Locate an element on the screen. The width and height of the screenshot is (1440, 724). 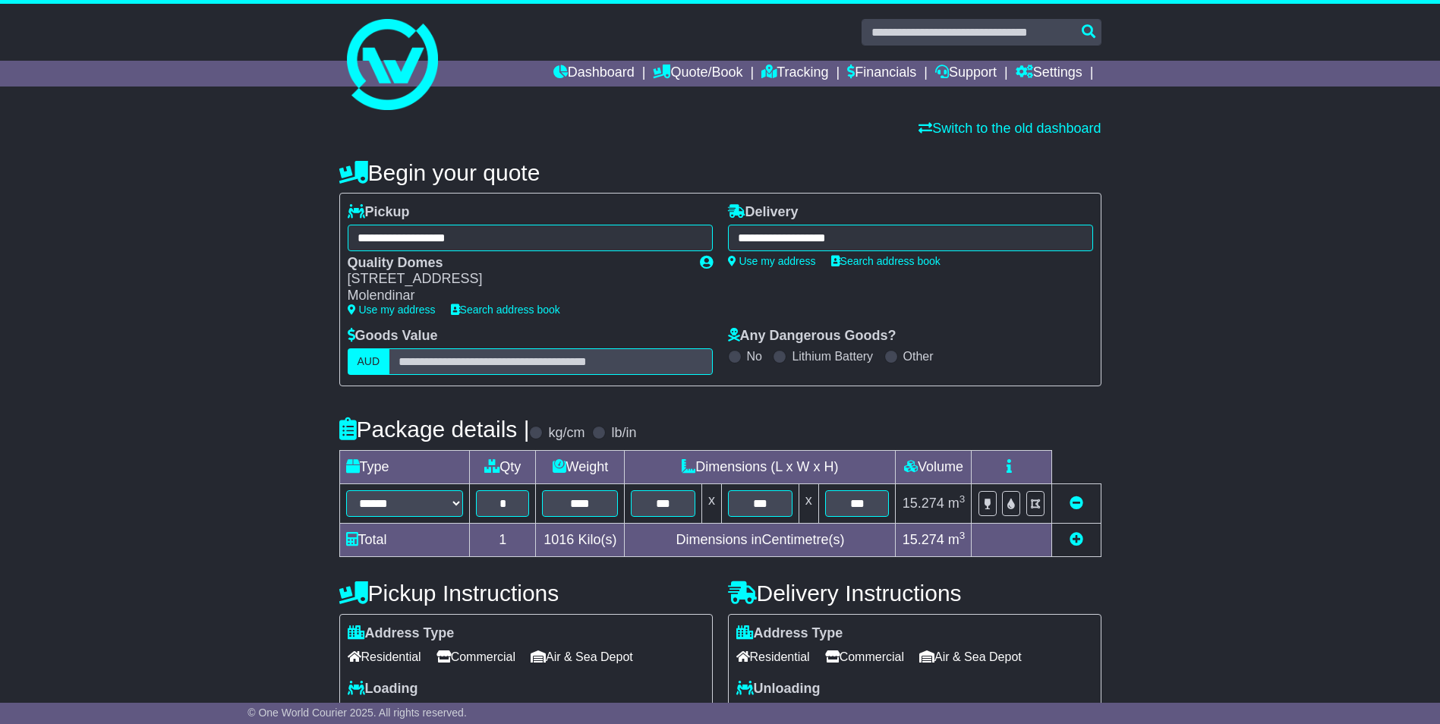
div: Molendinar is located at coordinates (516, 296).